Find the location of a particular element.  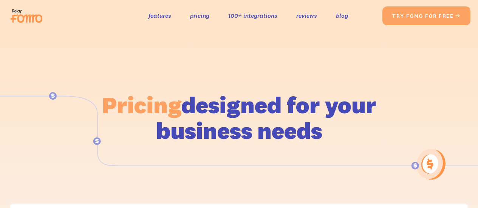

span: Pricing is located at coordinates (142, 105).